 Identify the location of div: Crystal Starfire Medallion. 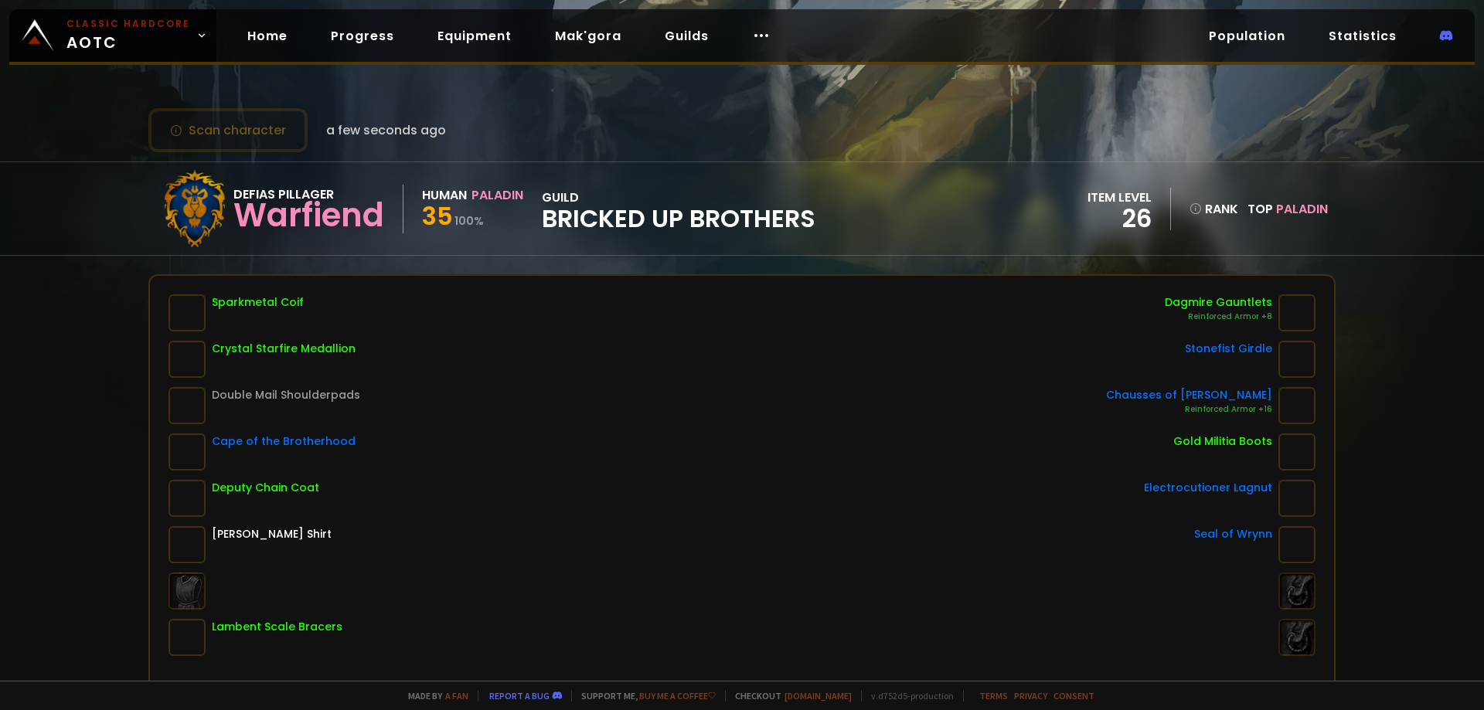
(284, 349).